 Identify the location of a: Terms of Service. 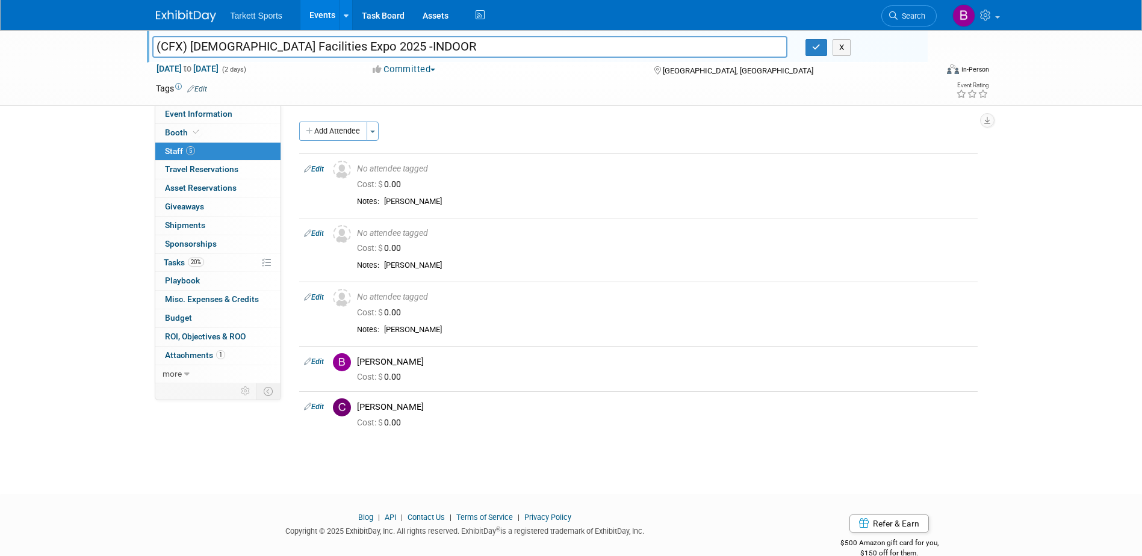
(485, 517).